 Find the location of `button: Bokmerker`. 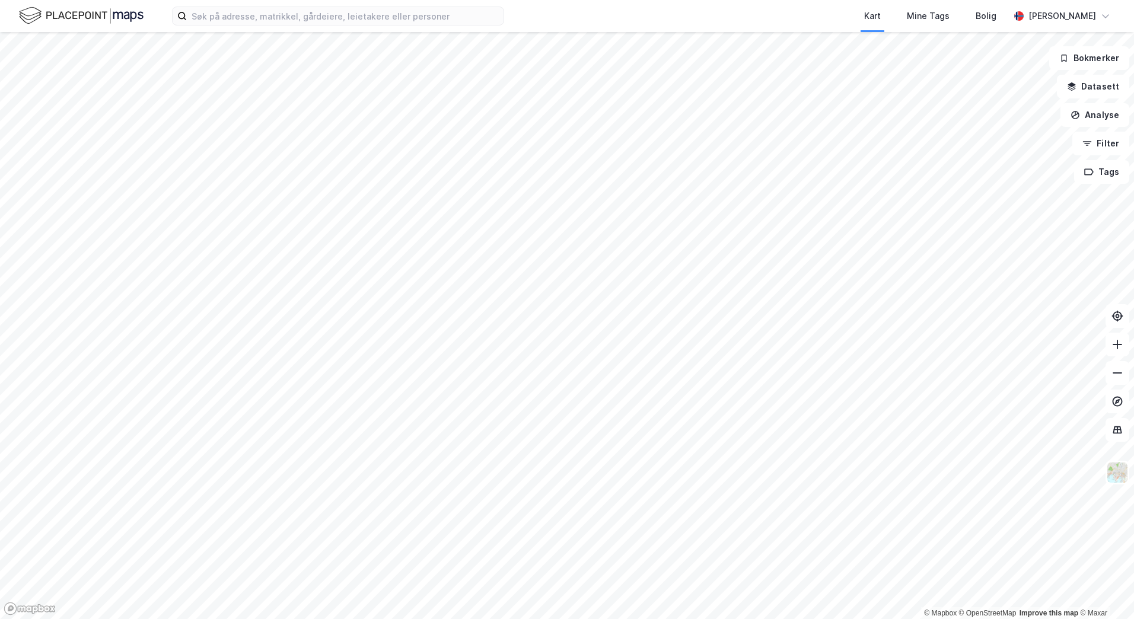

button: Bokmerker is located at coordinates (1089, 58).